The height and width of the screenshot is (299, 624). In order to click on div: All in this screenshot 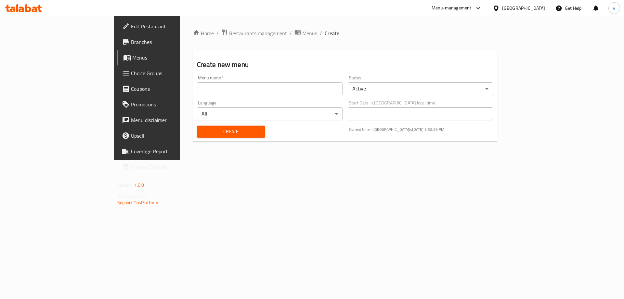, I will do `click(270, 114)`.